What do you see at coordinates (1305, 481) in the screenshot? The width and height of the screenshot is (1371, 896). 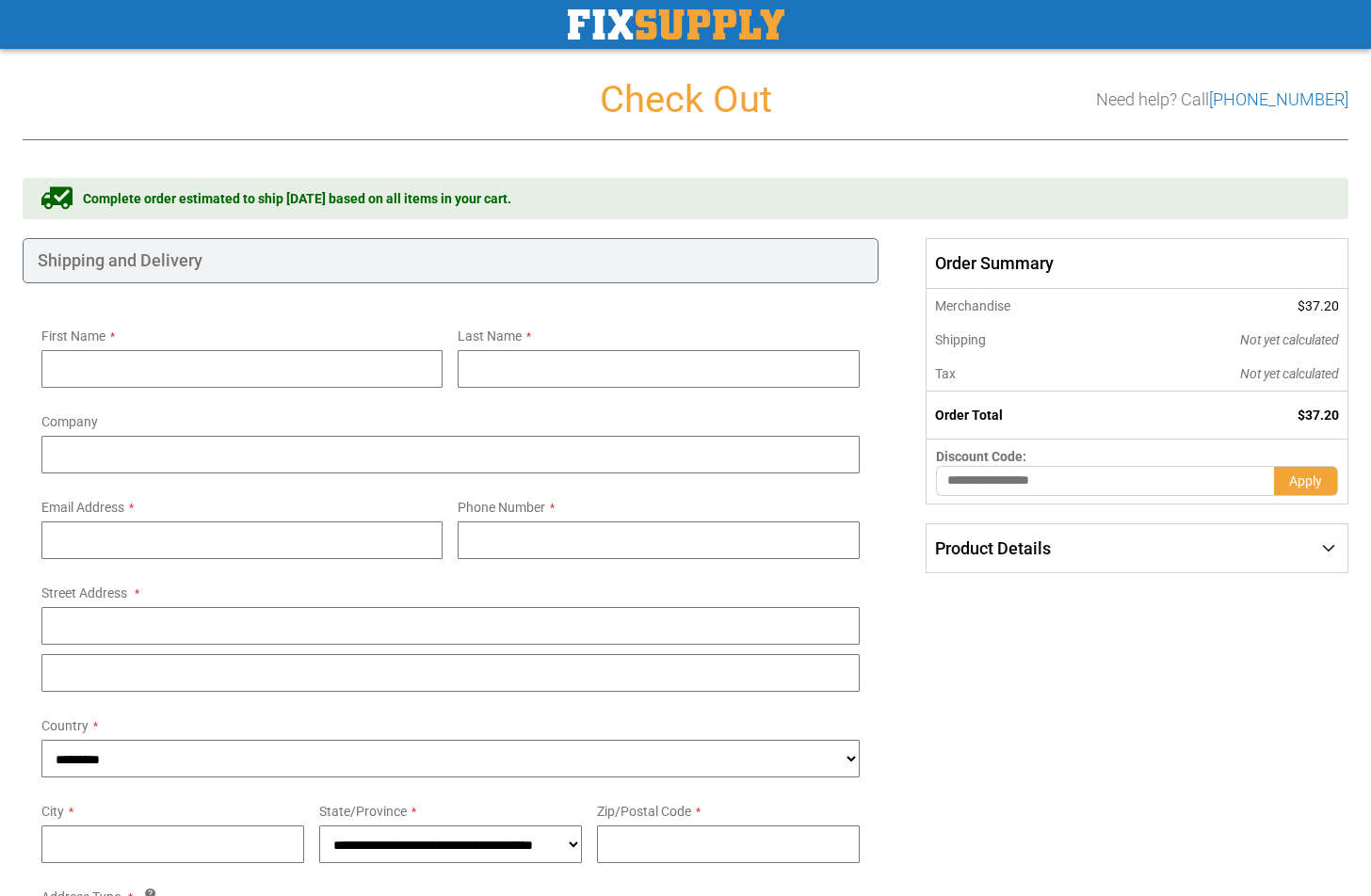 I see `span: Apply` at bounding box center [1305, 481].